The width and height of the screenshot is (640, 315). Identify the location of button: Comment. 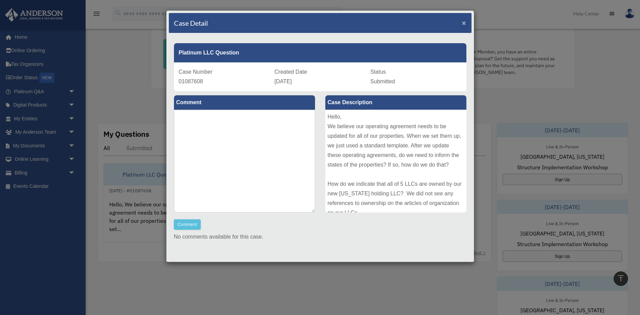
(187, 224).